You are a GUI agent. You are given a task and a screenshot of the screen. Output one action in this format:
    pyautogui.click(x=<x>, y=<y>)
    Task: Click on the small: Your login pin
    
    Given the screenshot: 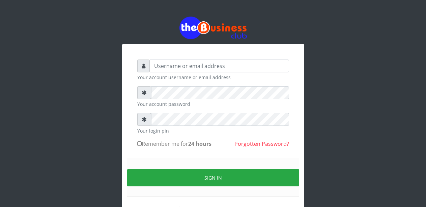 What is the action you would take?
    pyautogui.click(x=213, y=130)
    